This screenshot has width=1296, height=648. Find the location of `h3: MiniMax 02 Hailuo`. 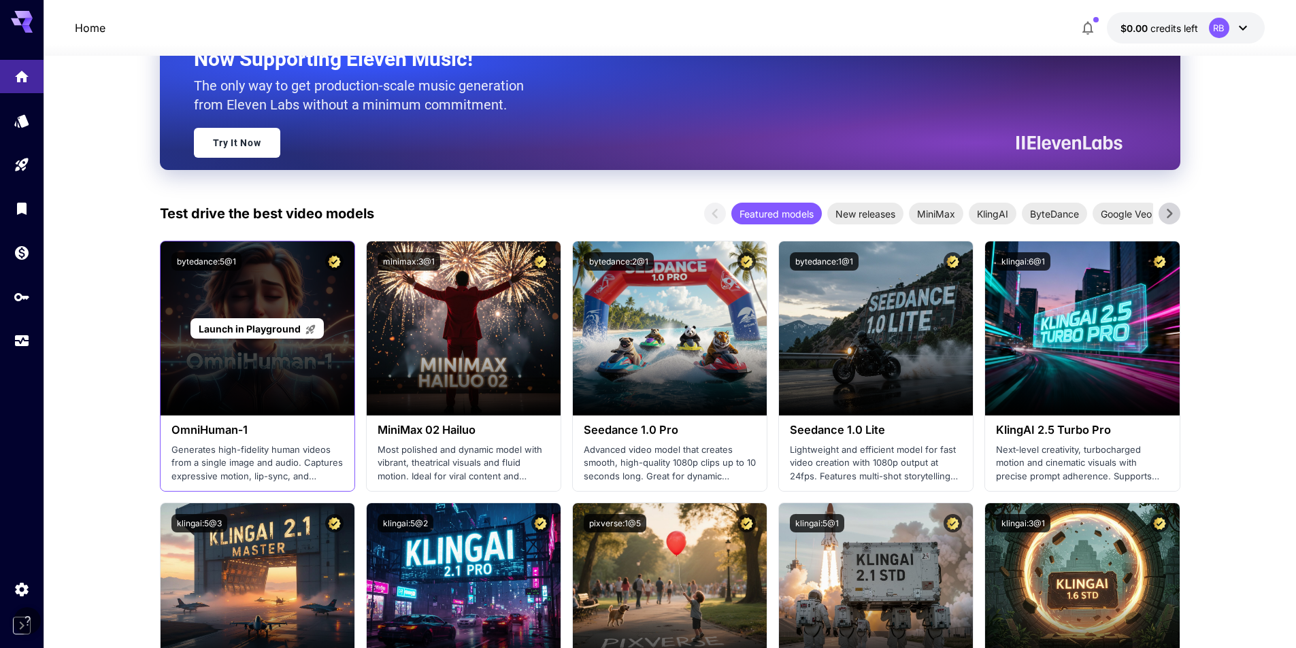

h3: MiniMax 02 Hailuo is located at coordinates (463, 430).